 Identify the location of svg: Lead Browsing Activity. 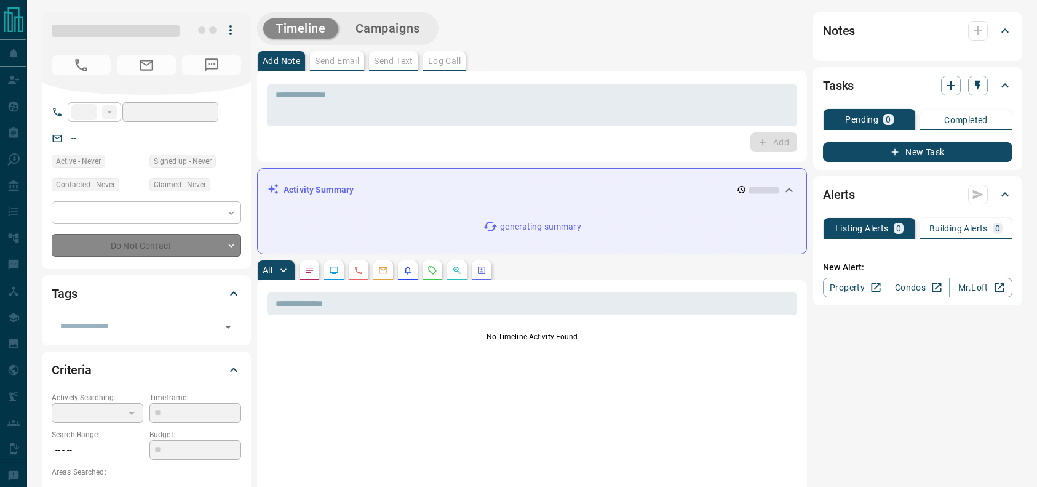
(334, 270).